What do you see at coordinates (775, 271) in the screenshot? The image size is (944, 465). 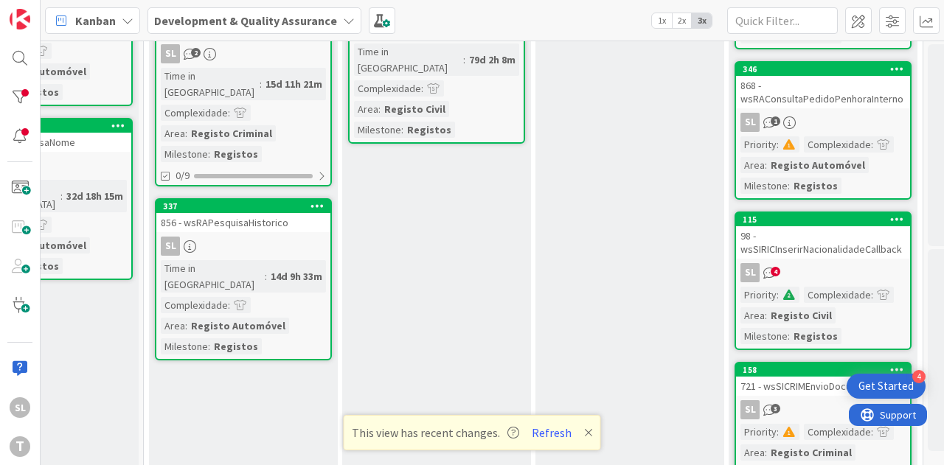 I see `span: 4` at bounding box center [775, 271].